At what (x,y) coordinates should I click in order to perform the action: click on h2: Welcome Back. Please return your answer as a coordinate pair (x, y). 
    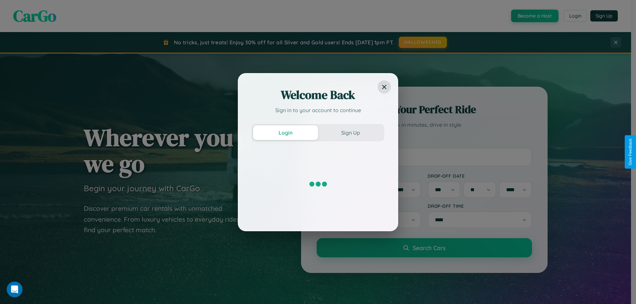
    Looking at the image, I should click on (318, 95).